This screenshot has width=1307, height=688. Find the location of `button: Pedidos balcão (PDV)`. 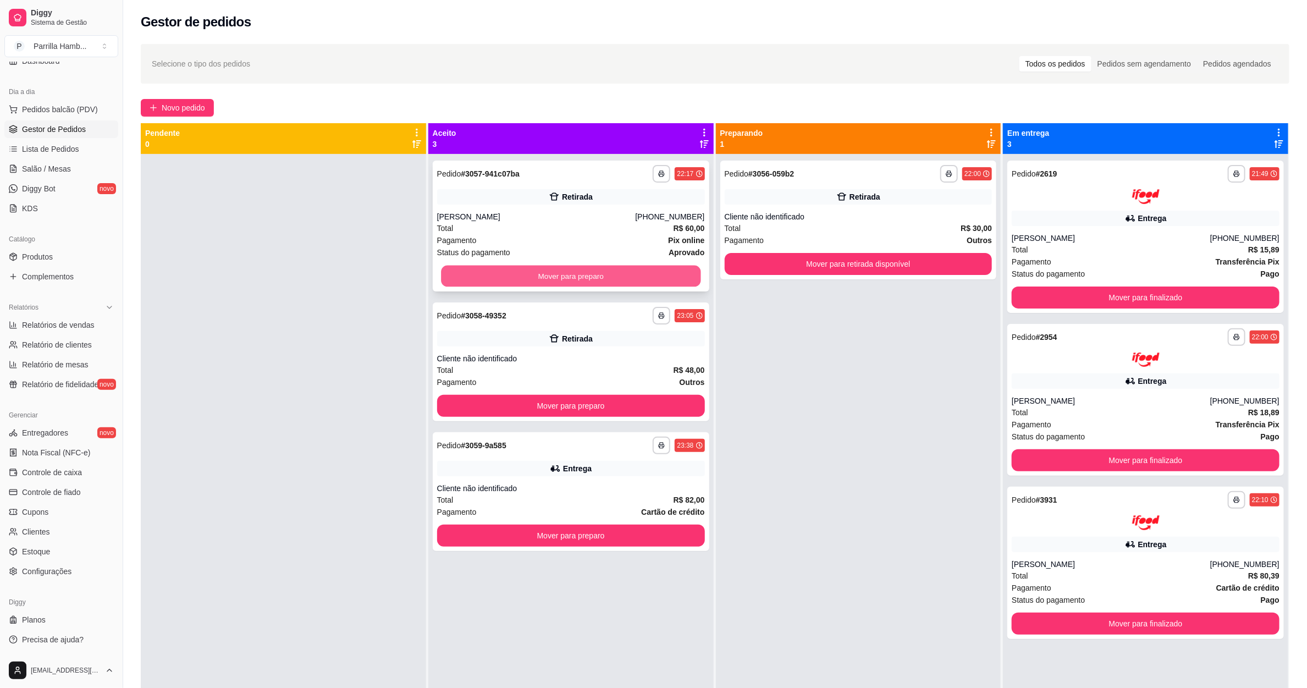

button: Pedidos balcão (PDV) is located at coordinates (61, 109).